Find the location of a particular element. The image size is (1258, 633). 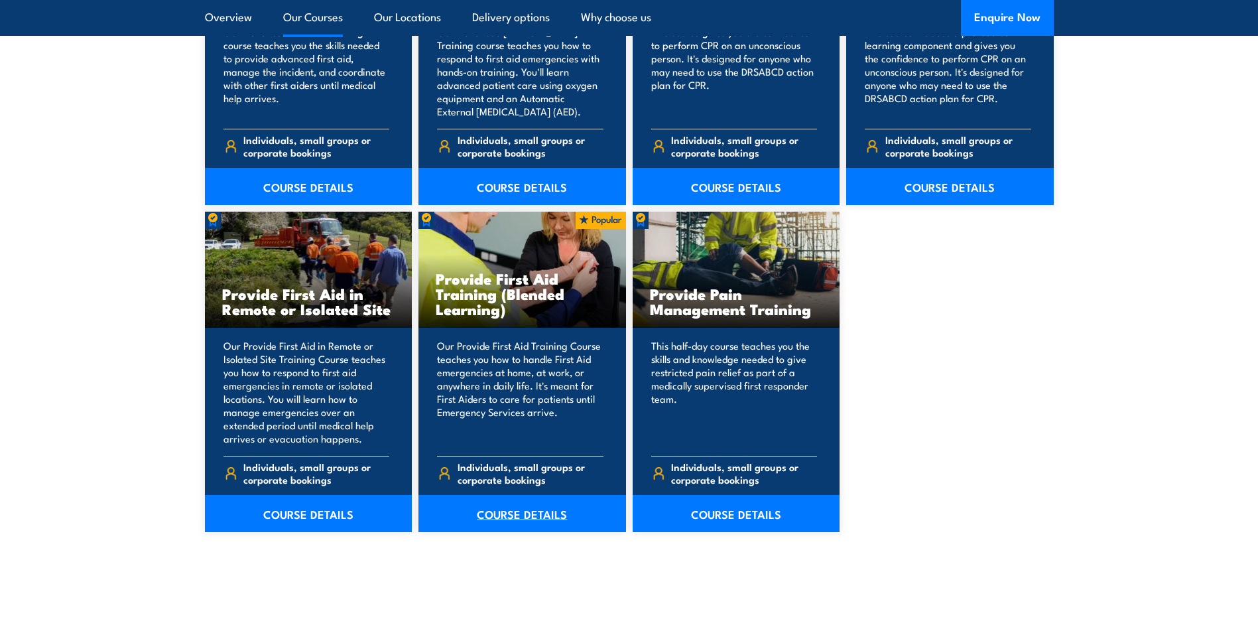

h3: Provide First Aid Training (Blended Learning) is located at coordinates (522, 293).